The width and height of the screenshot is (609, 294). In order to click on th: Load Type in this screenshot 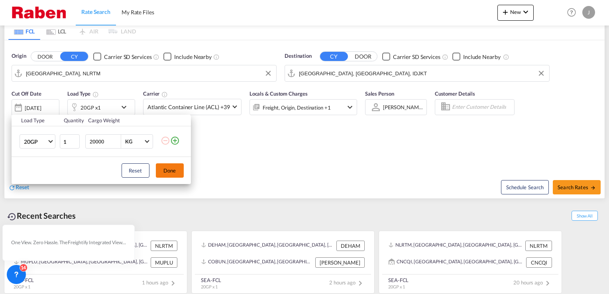, I will do `click(35, 120)`.